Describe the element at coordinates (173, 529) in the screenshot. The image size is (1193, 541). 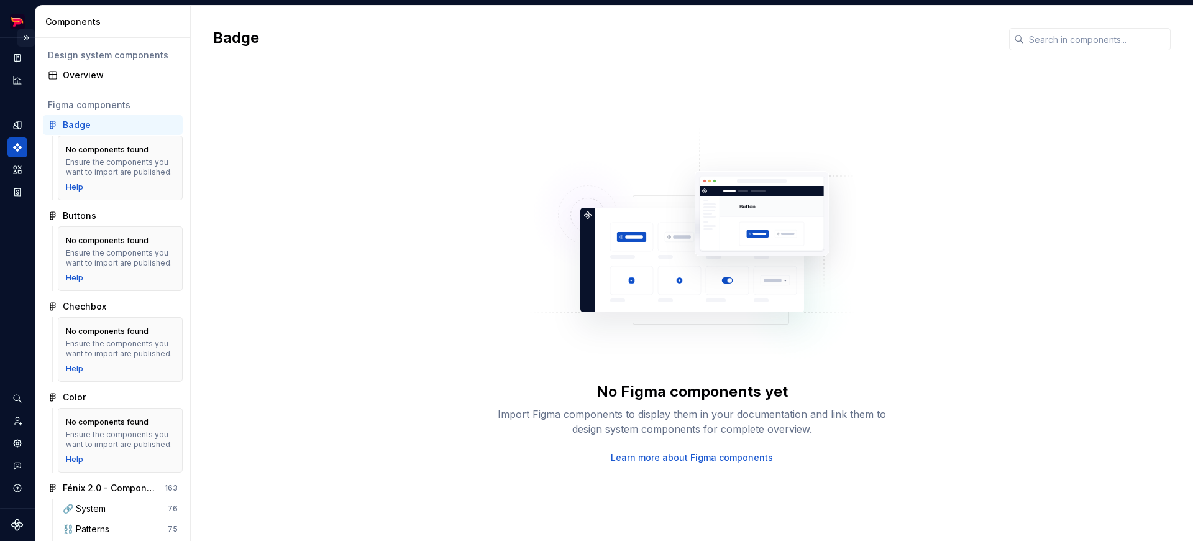
I see `div: 75` at that location.